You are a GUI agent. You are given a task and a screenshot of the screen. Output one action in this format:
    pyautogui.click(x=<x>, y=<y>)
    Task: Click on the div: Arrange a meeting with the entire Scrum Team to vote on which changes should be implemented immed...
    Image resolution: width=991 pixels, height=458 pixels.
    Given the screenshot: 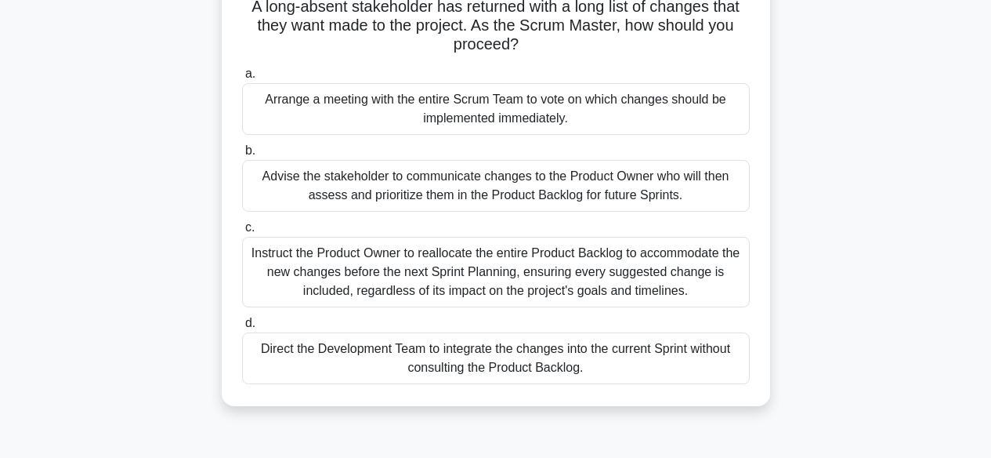 What is the action you would take?
    pyautogui.click(x=496, y=109)
    